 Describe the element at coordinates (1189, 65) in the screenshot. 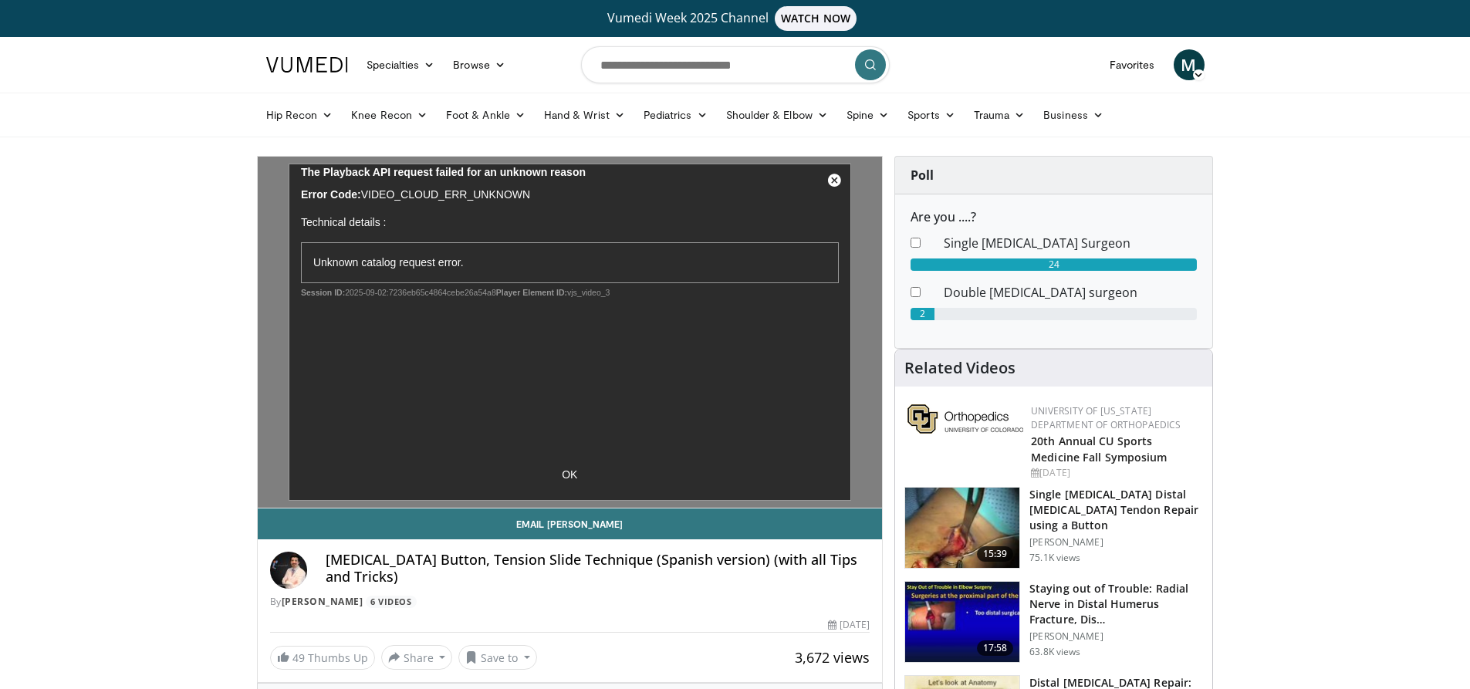

I see `span: M` at that location.